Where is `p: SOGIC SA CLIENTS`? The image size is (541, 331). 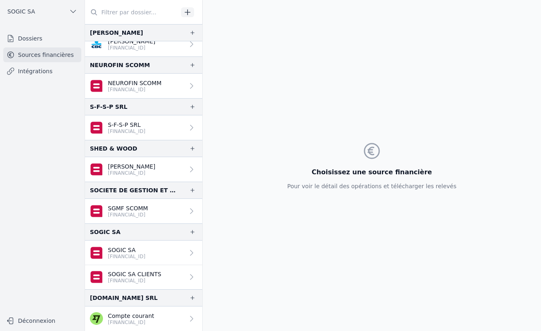
p: SOGIC SA CLIENTS is located at coordinates (134, 274).